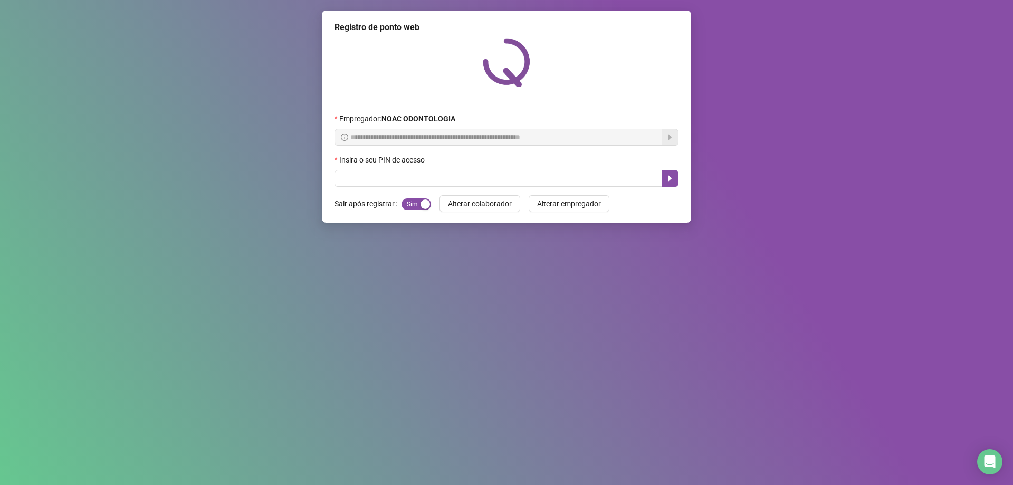 Image resolution: width=1013 pixels, height=485 pixels. I want to click on span: Alterar empregador, so click(569, 204).